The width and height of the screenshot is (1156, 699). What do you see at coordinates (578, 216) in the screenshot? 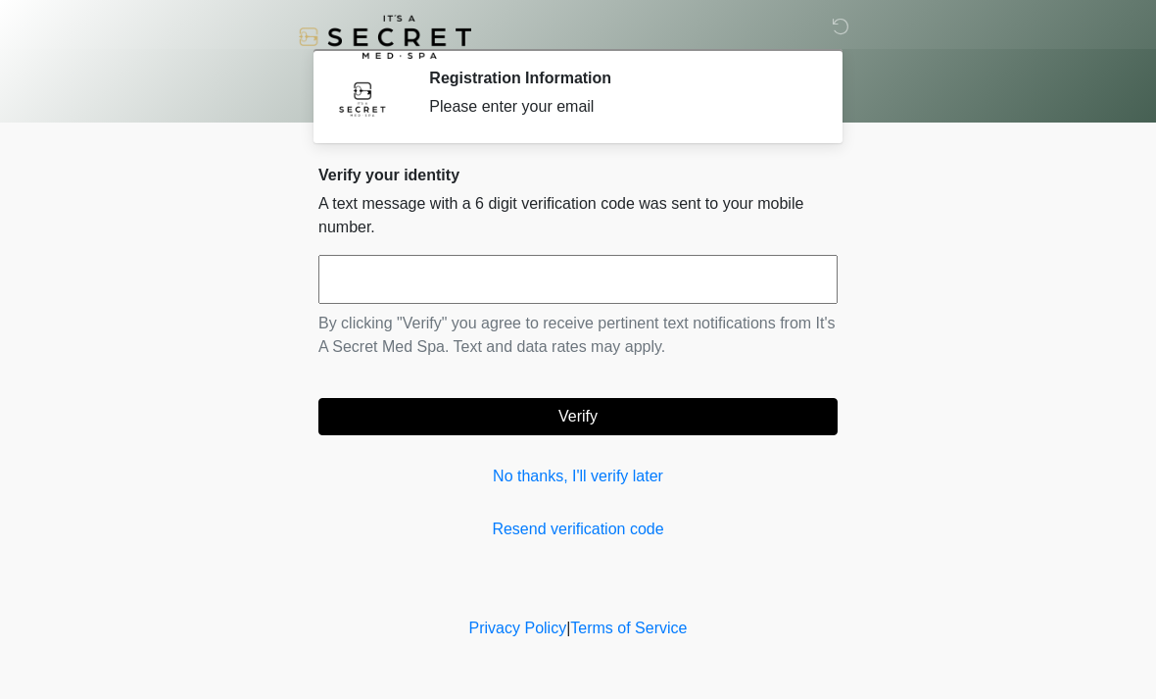
I see `p: A text message with a 6 digit verification code was sent to your mobile number.` at bounding box center [578, 216].